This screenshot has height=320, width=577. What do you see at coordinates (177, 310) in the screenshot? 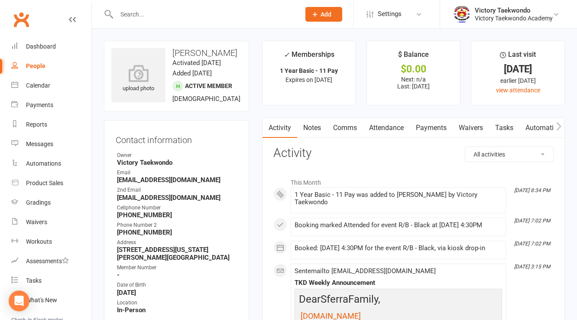
I see `strong: In-Person` at bounding box center [177, 310].